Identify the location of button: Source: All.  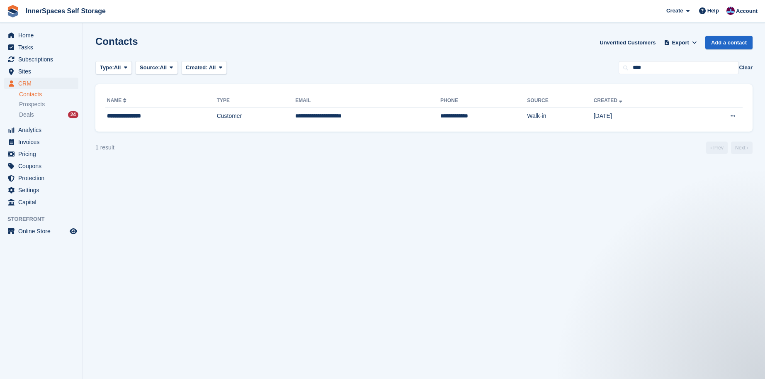
(156, 68).